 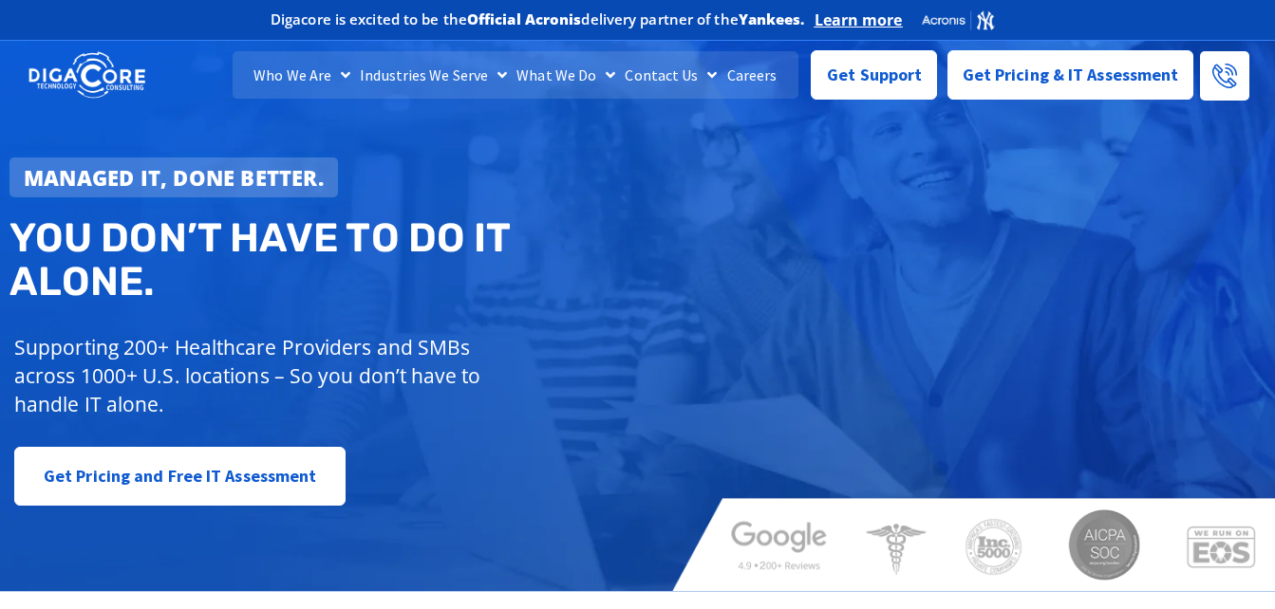 I want to click on span: Get Pricing and Free IT Assessment, so click(x=179, y=477).